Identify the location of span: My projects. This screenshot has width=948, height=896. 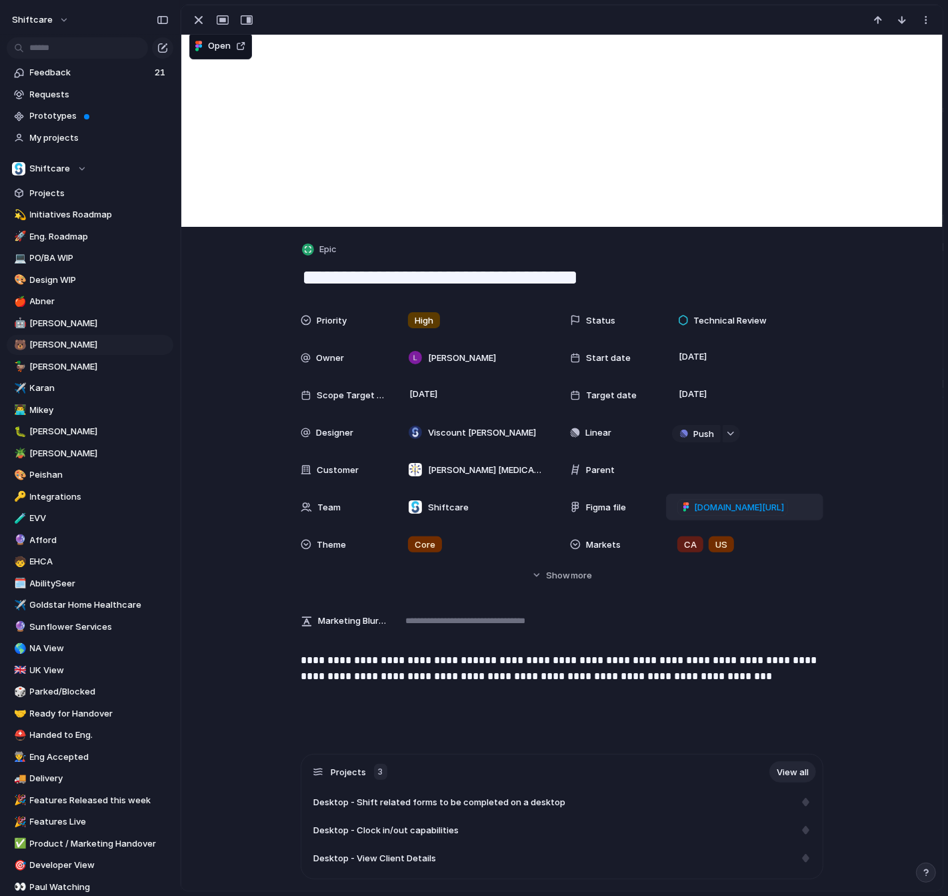
(99, 138).